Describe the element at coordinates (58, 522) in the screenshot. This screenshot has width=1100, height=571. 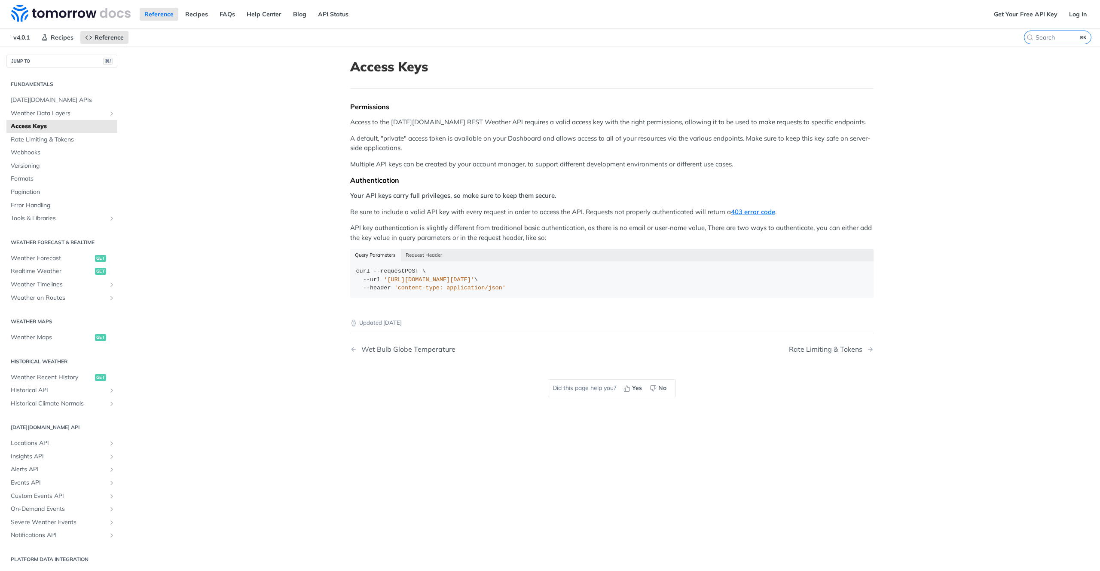
I see `span: Severe Weather Events` at that location.